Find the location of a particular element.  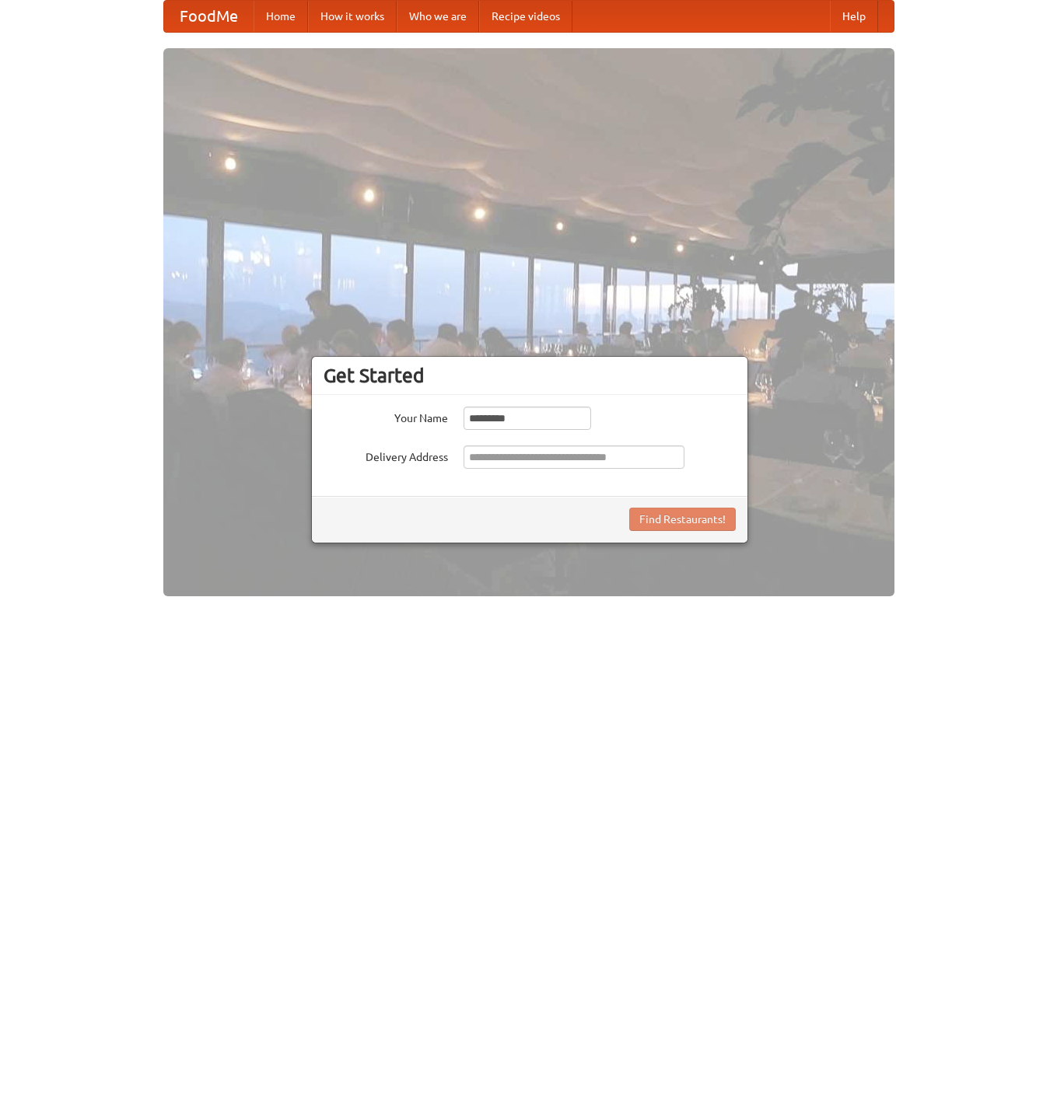

a: FoodMe is located at coordinates (208, 16).